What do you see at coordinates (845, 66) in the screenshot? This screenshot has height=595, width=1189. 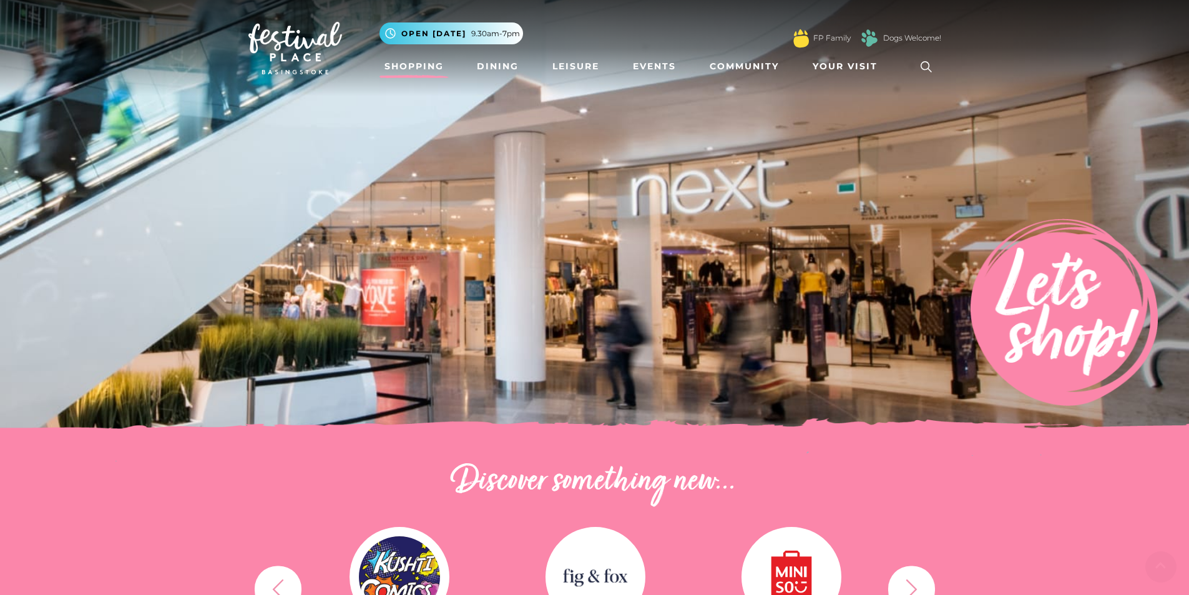 I see `span: Your Visit` at bounding box center [845, 66].